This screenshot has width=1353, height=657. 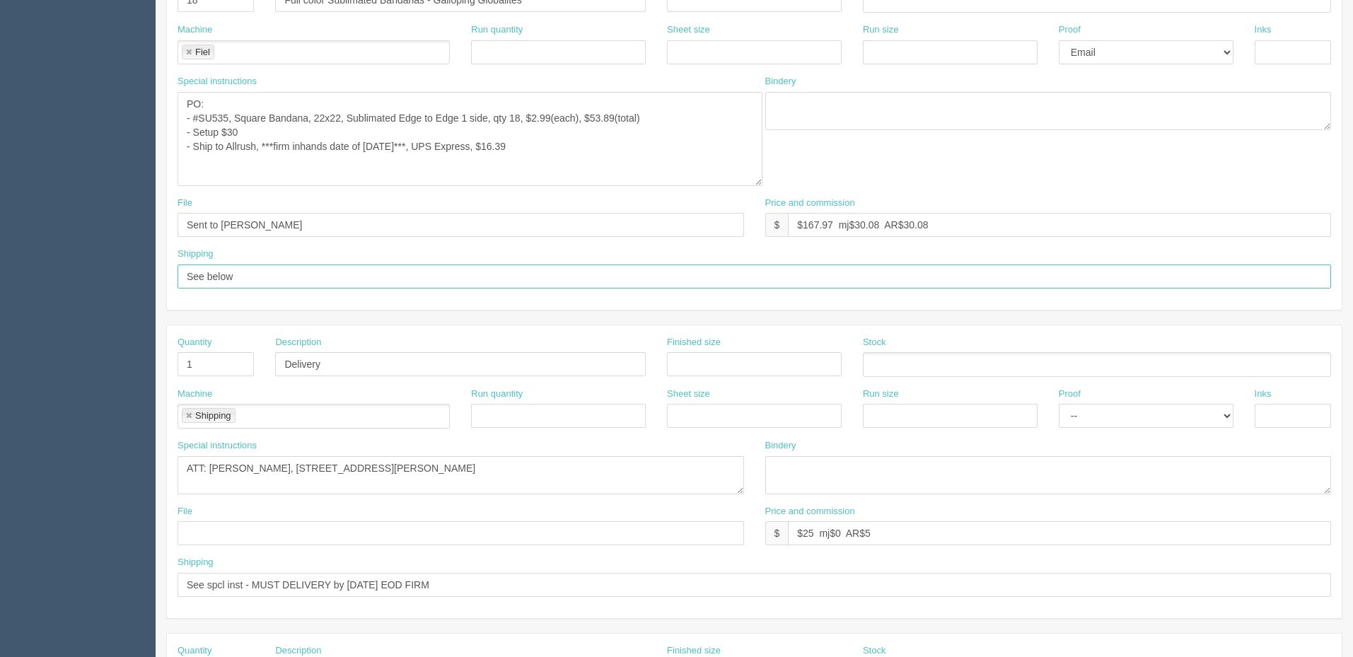 I want to click on label: Finished size, so click(x=694, y=342).